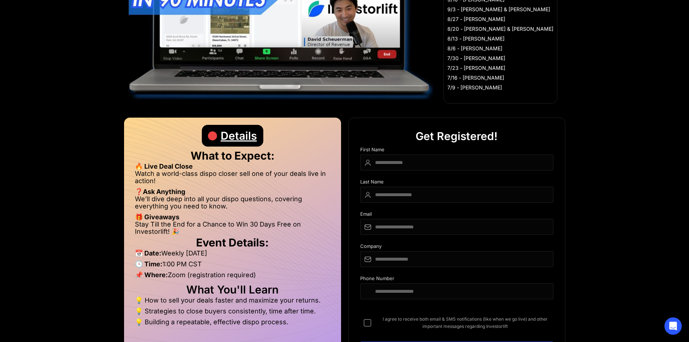 The image size is (689, 342). Describe the element at coordinates (673, 326) in the screenshot. I see `div: Open Intercom Messenger` at that location.